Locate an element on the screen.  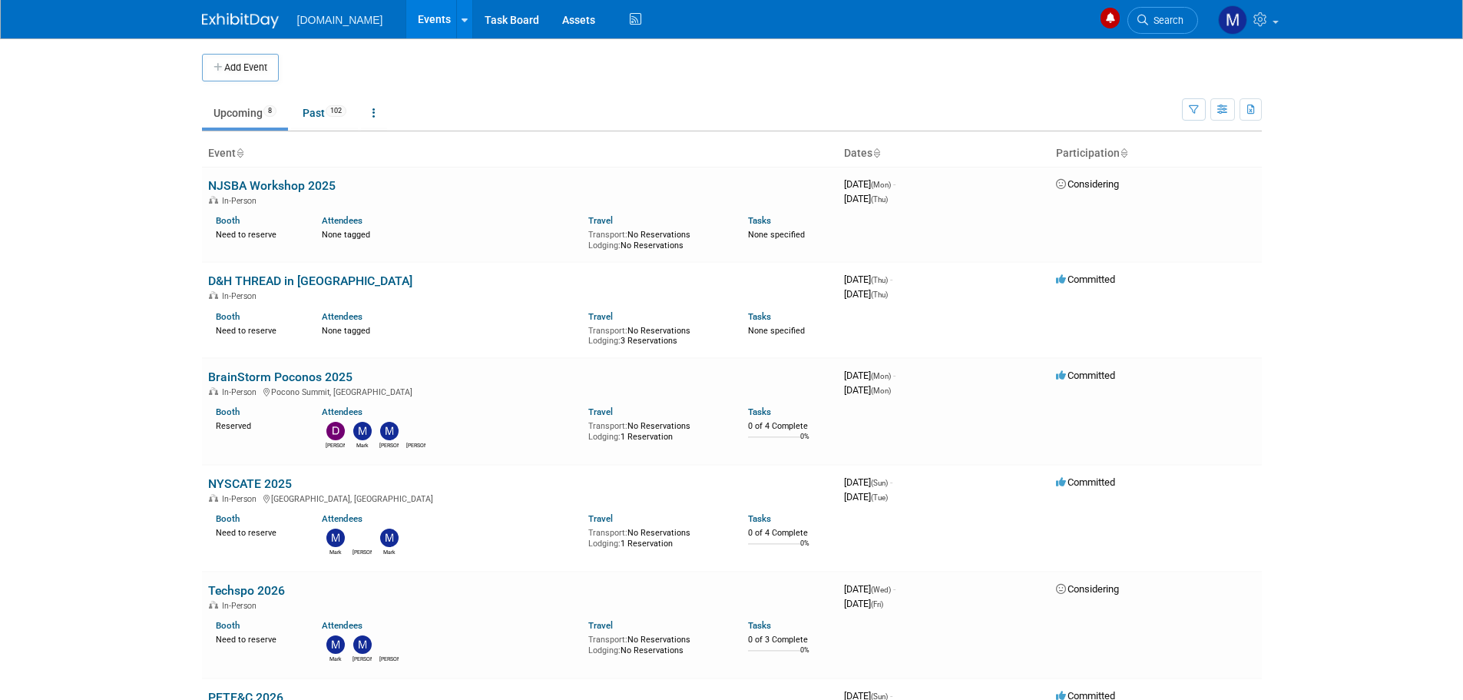
a: Sort by Start Date is located at coordinates (876, 153).